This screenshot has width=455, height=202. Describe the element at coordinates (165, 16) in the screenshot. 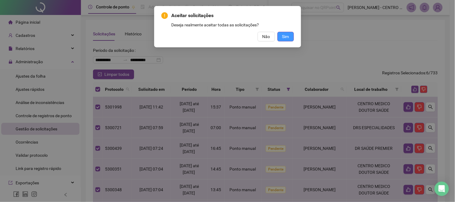

I see `span: exclamation-circle` at that location.